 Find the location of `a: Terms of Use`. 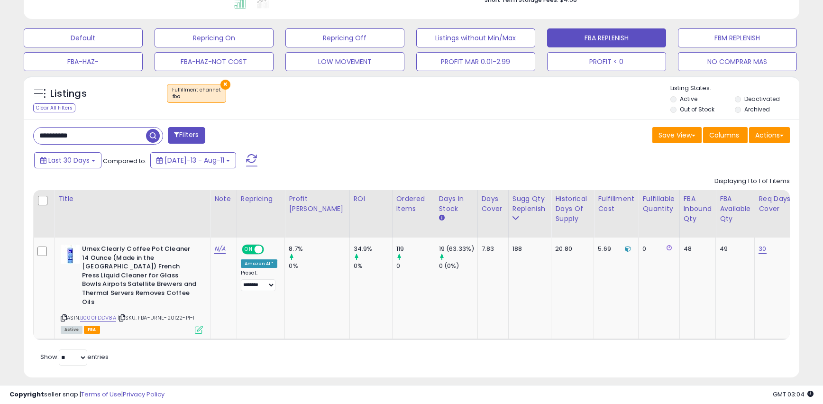

a: Terms of Use is located at coordinates (101, 394).